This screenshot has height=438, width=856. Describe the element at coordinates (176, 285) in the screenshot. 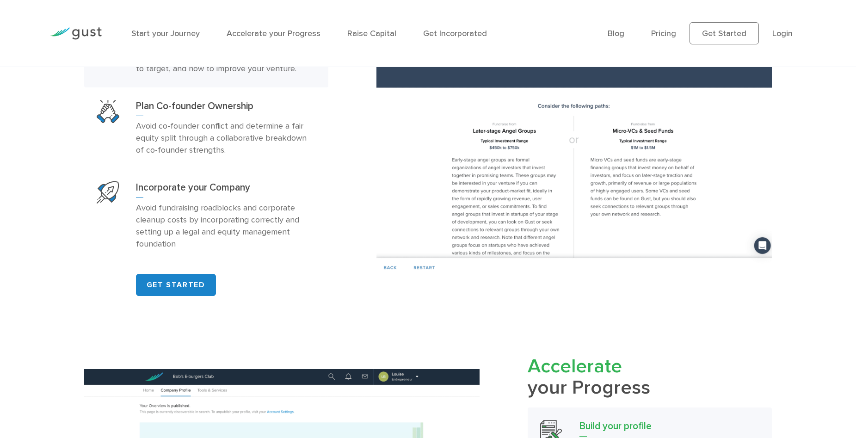

I see `a: GET STARTED` at that location.